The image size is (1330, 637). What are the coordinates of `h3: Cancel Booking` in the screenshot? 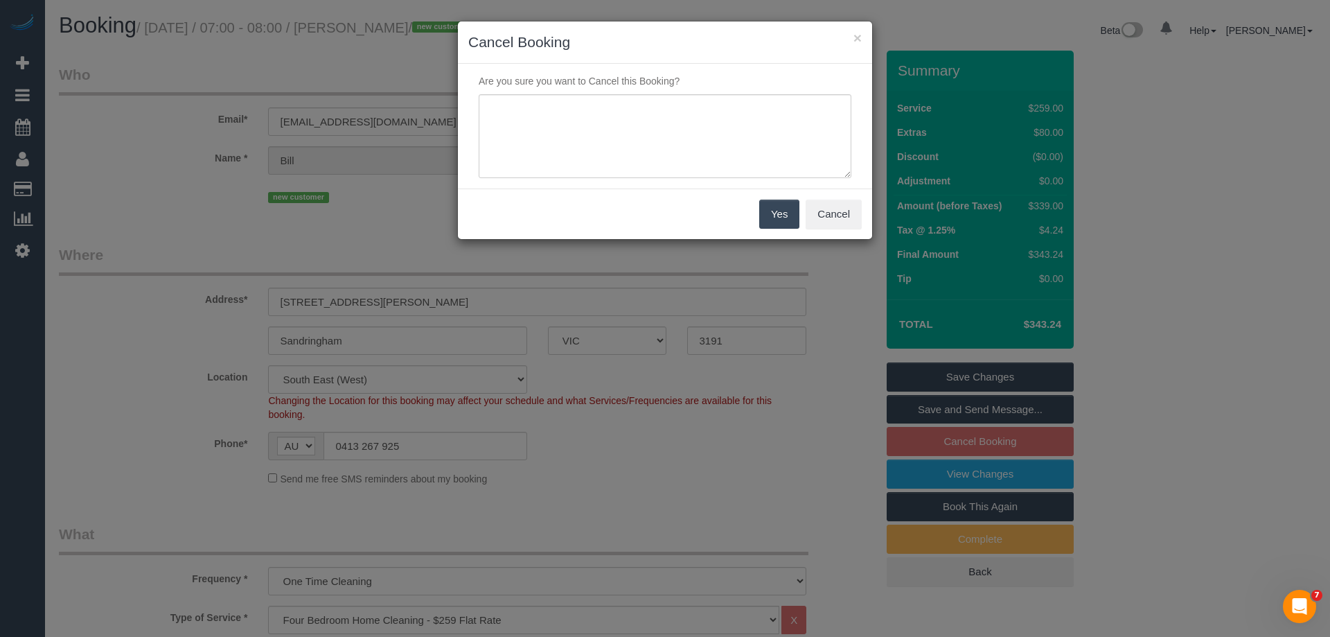 It's located at (665, 42).